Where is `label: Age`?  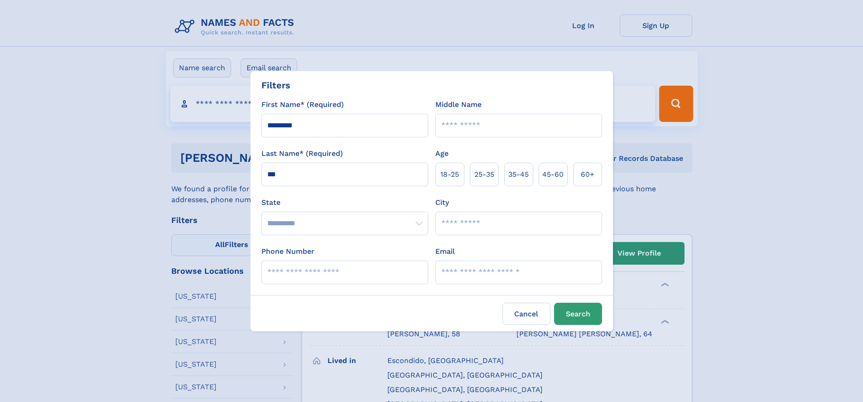
label: Age is located at coordinates (442, 154).